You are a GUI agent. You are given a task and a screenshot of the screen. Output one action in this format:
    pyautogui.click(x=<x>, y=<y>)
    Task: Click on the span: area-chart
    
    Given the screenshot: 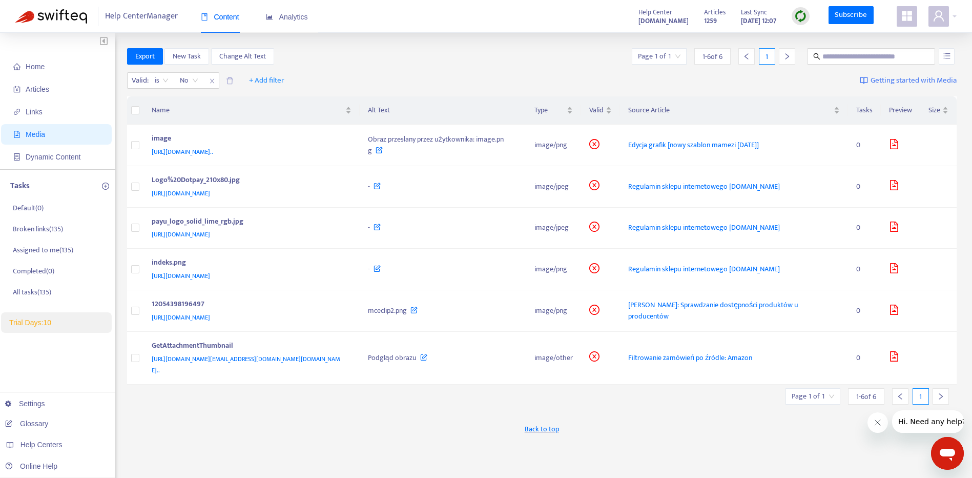 What is the action you would take?
    pyautogui.click(x=270, y=17)
    